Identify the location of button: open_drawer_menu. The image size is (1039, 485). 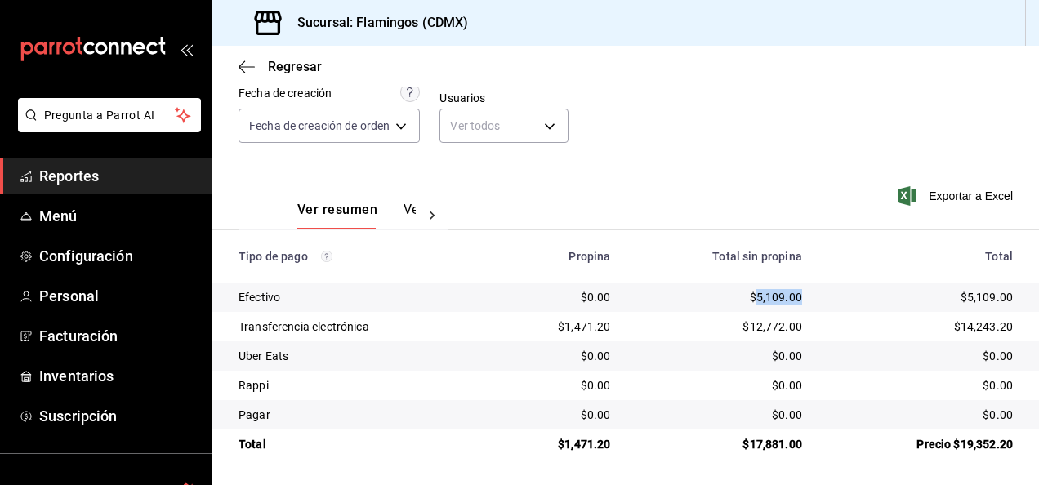
(186, 49).